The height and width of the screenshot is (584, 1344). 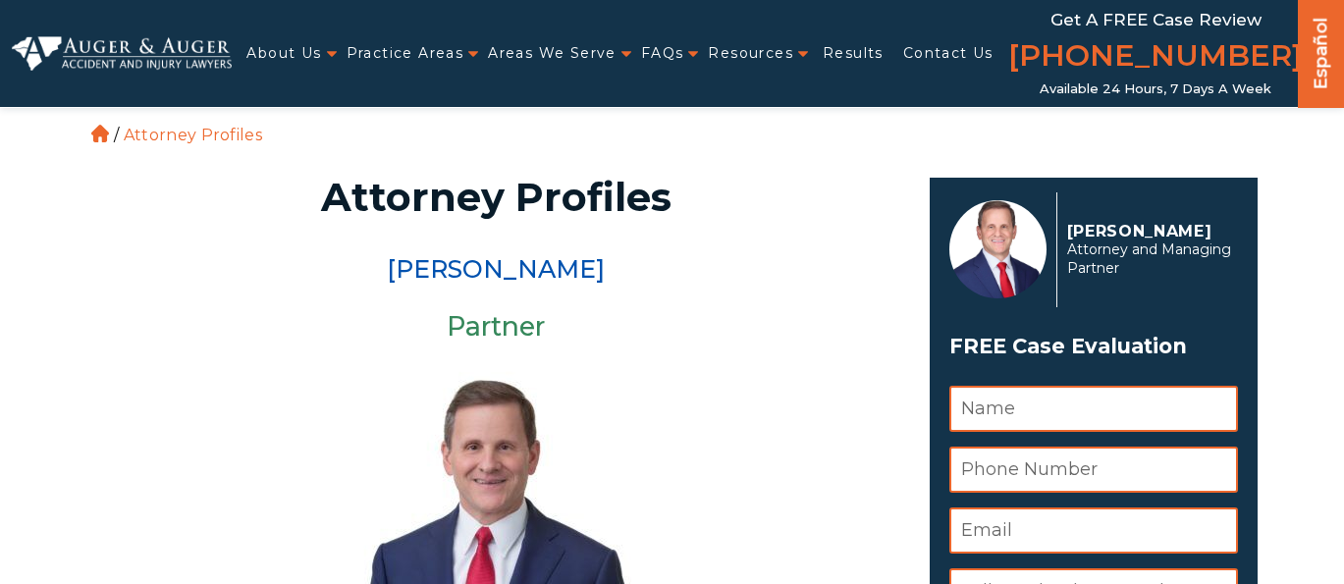 What do you see at coordinates (1155, 20) in the screenshot?
I see `span: Get a FREE Case Review` at bounding box center [1155, 20].